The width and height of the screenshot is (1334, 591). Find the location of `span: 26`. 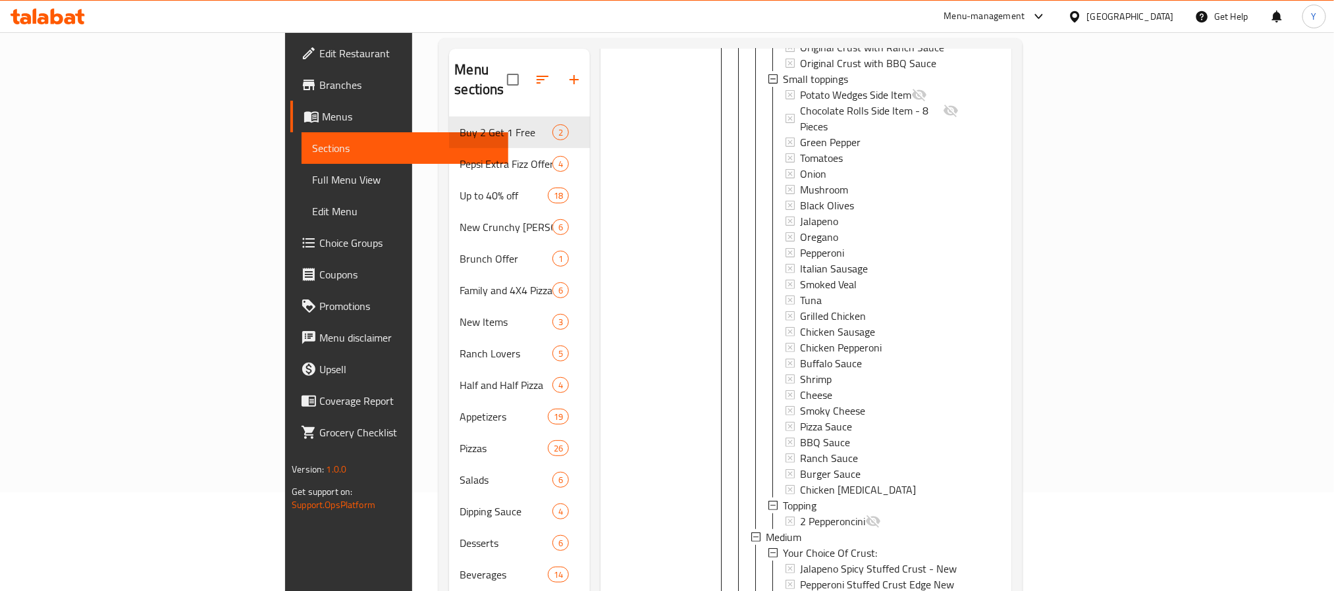

span: 26 is located at coordinates (558, 448).